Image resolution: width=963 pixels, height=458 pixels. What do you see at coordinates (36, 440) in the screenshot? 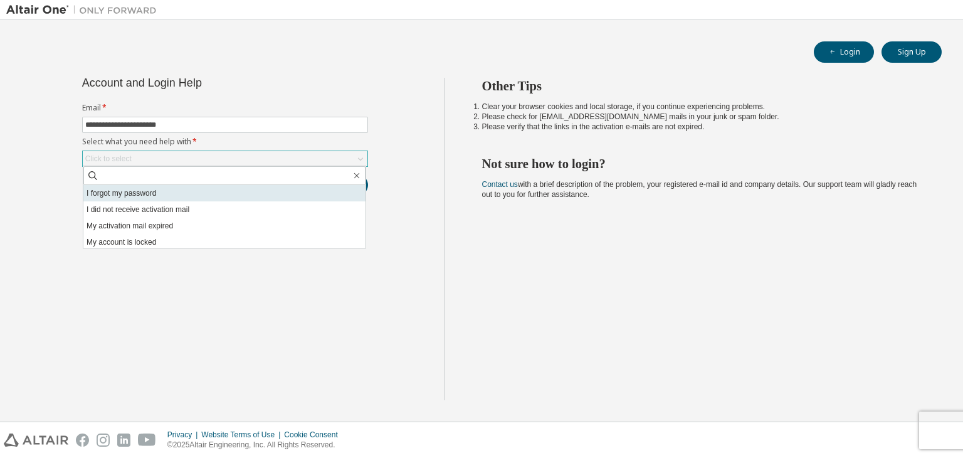
I see `img: altair_logo.svg` at bounding box center [36, 440].